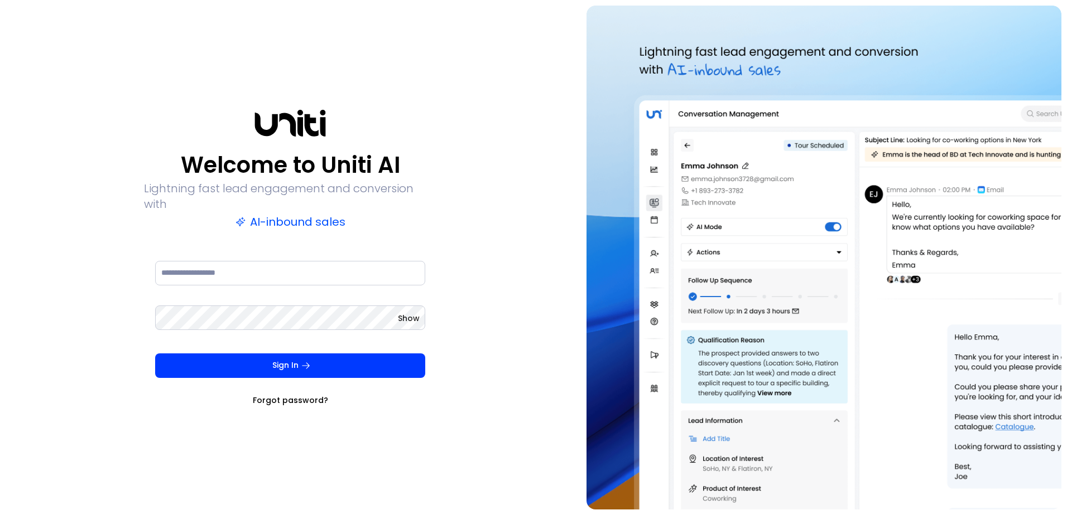 The width and height of the screenshot is (1067, 515). I want to click on p: AI-inbound sales, so click(290, 222).